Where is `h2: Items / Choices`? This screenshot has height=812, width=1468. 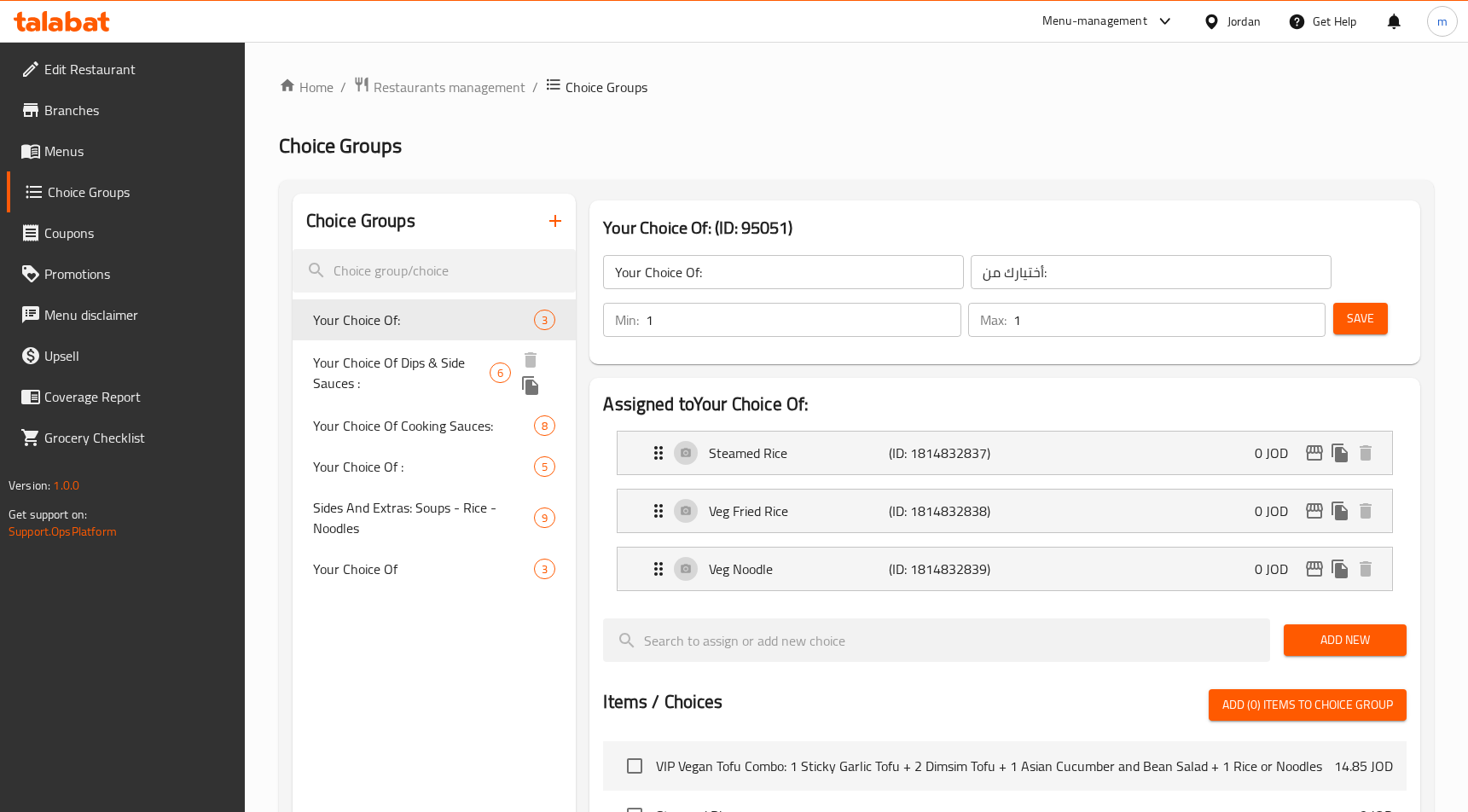
h2: Items / Choices is located at coordinates (663, 702).